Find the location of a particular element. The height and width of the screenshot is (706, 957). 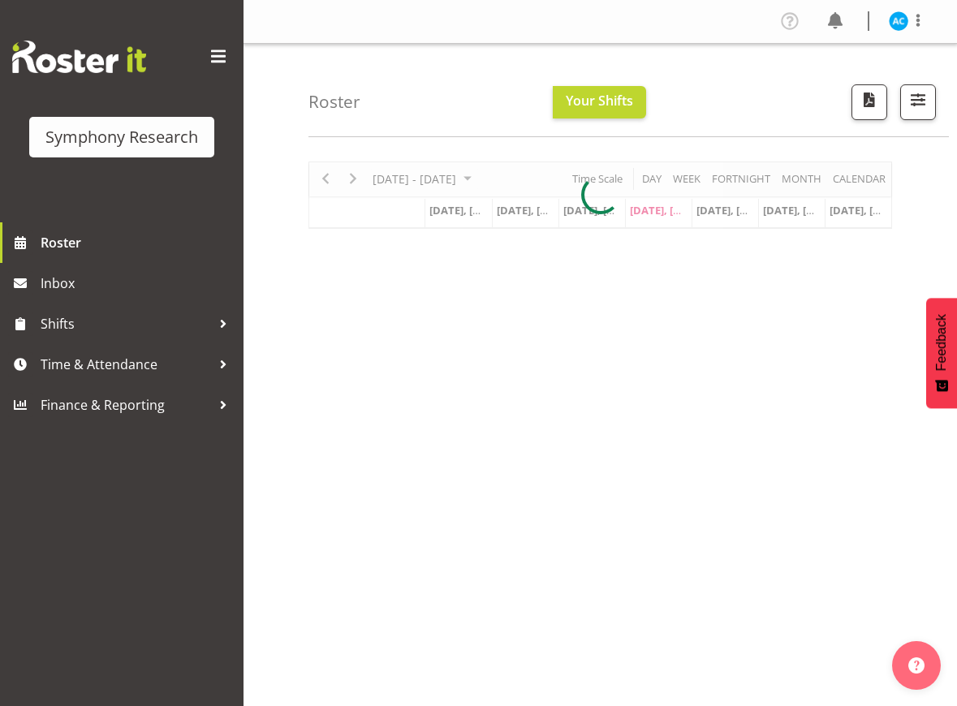

span: Feedback is located at coordinates (941, 342).